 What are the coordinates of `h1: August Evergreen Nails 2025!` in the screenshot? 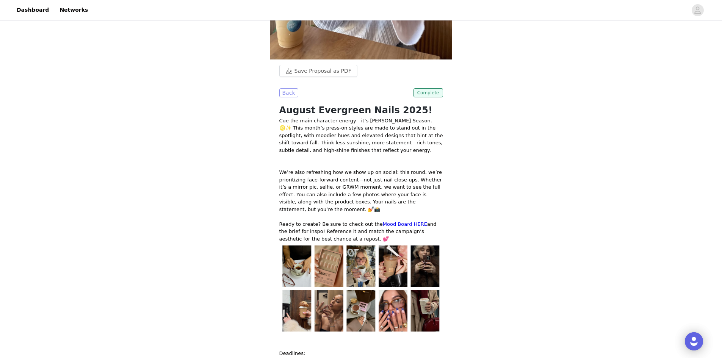 It's located at (361, 110).